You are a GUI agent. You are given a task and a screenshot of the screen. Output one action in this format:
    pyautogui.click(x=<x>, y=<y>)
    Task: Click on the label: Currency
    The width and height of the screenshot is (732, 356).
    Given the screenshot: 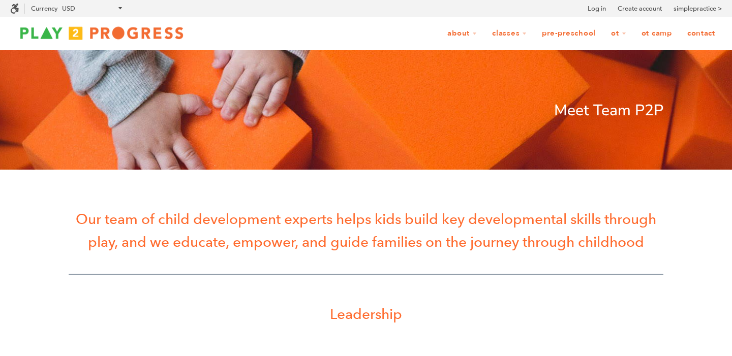 What is the action you would take?
    pyautogui.click(x=44, y=8)
    